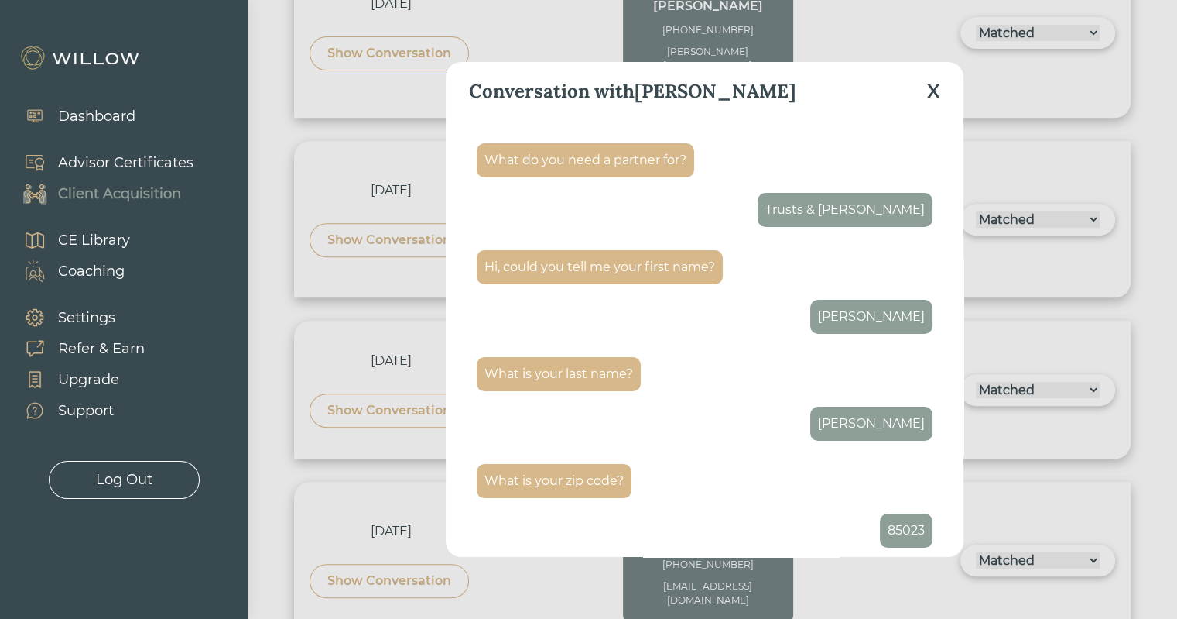 The width and height of the screenshot is (1177, 619). Describe the element at coordinates (600, 267) in the screenshot. I see `div: Hi, could you tell me your first name?` at that location.